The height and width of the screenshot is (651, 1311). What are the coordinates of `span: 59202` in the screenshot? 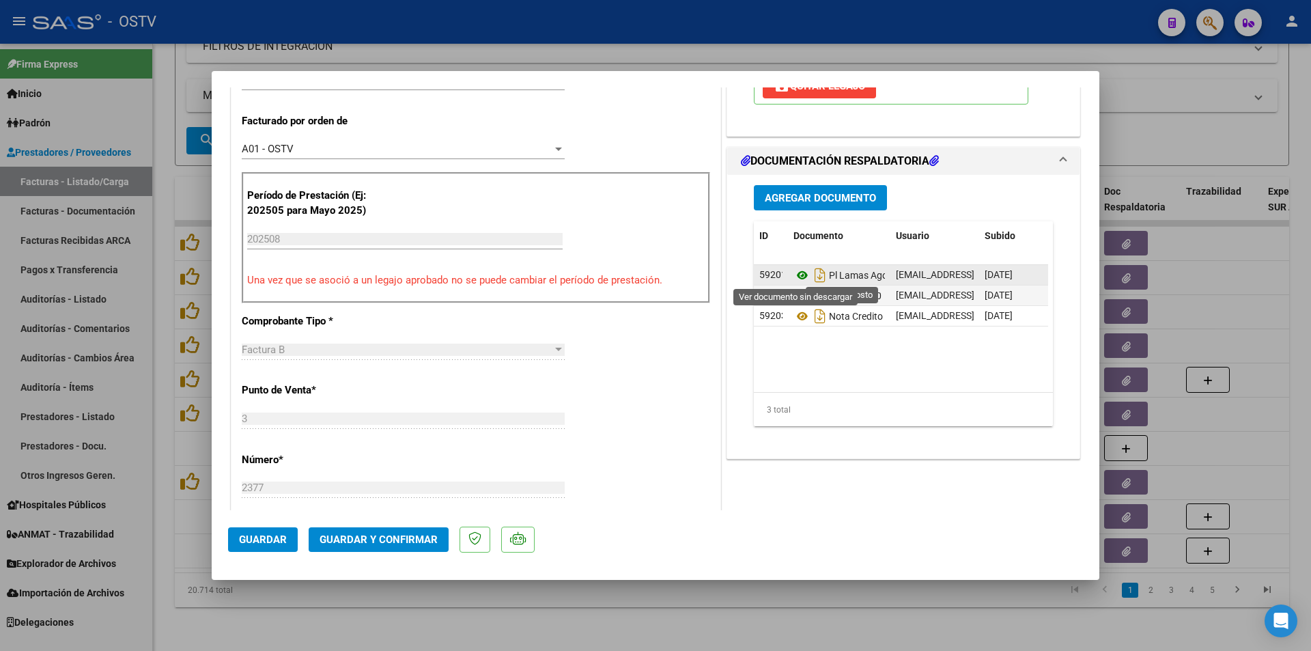 It's located at (773, 295).